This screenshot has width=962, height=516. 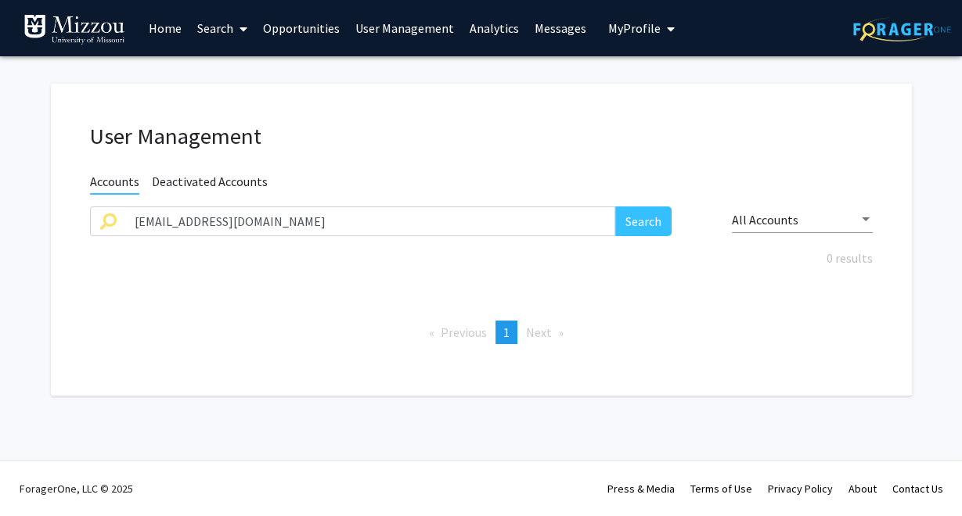 I want to click on h1: User Management, so click(x=481, y=136).